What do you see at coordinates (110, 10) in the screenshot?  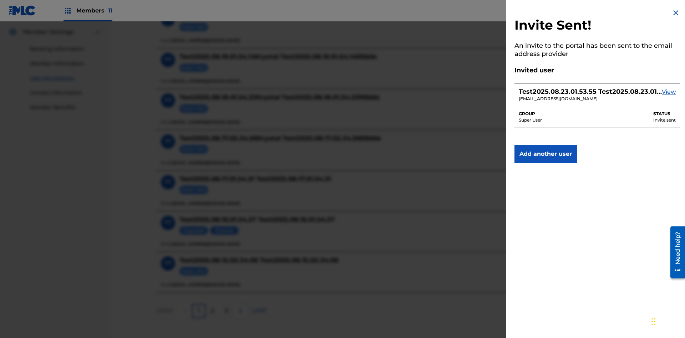 I see `span: 11` at bounding box center [110, 10].